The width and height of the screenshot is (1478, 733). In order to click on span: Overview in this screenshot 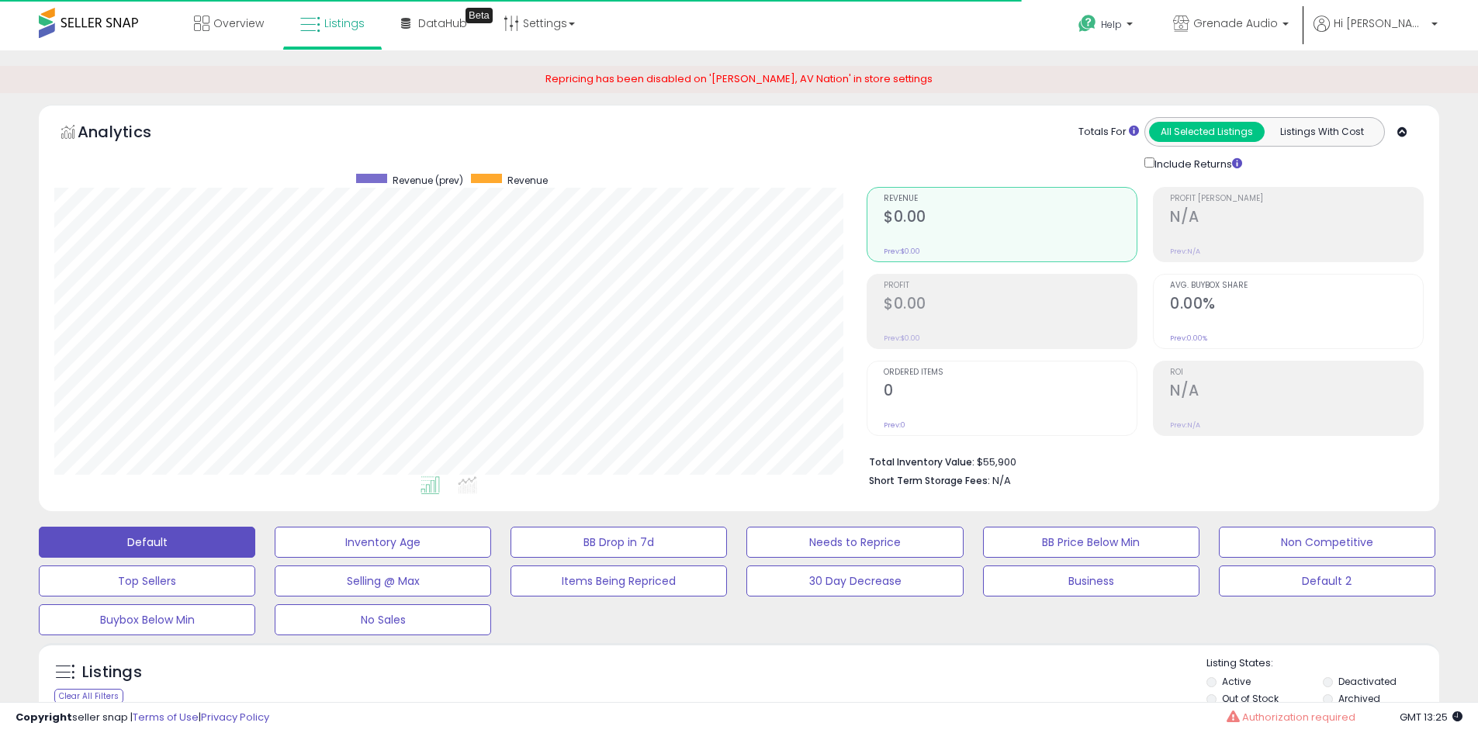, I will do `click(238, 23)`.